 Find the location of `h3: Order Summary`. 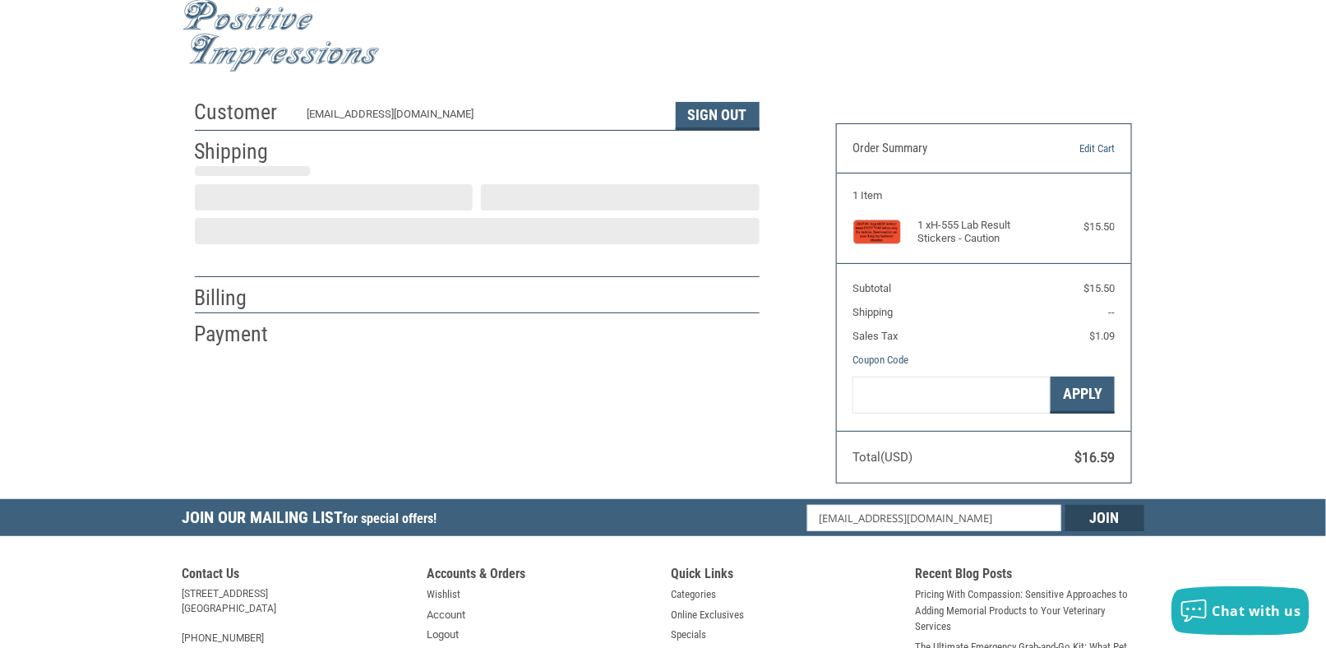

h3: Order Summary is located at coordinates (941, 149).